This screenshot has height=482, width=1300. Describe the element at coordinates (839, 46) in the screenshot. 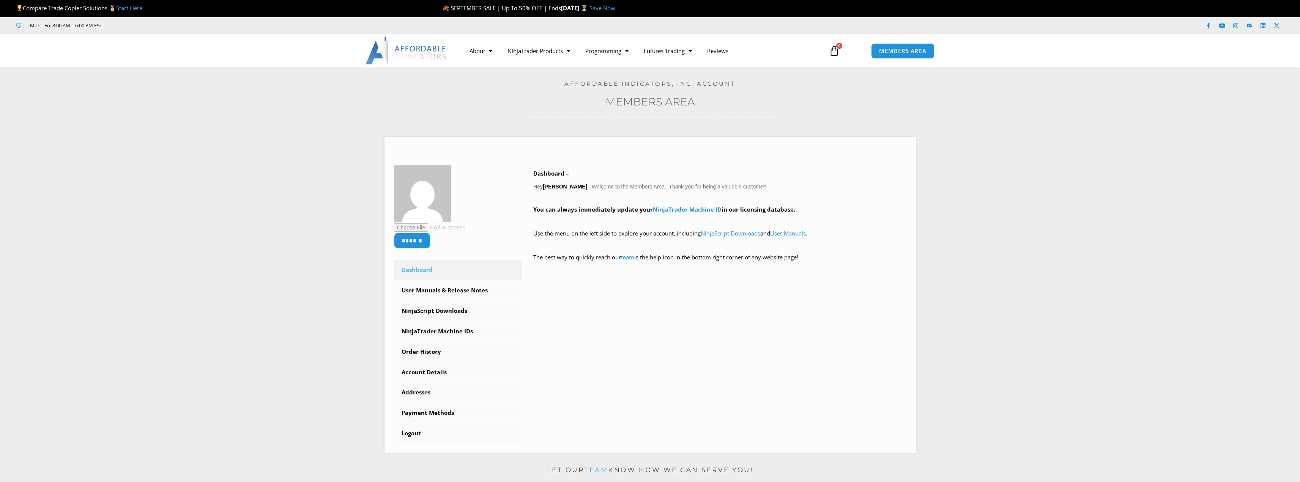

I see `span: 0` at that location.